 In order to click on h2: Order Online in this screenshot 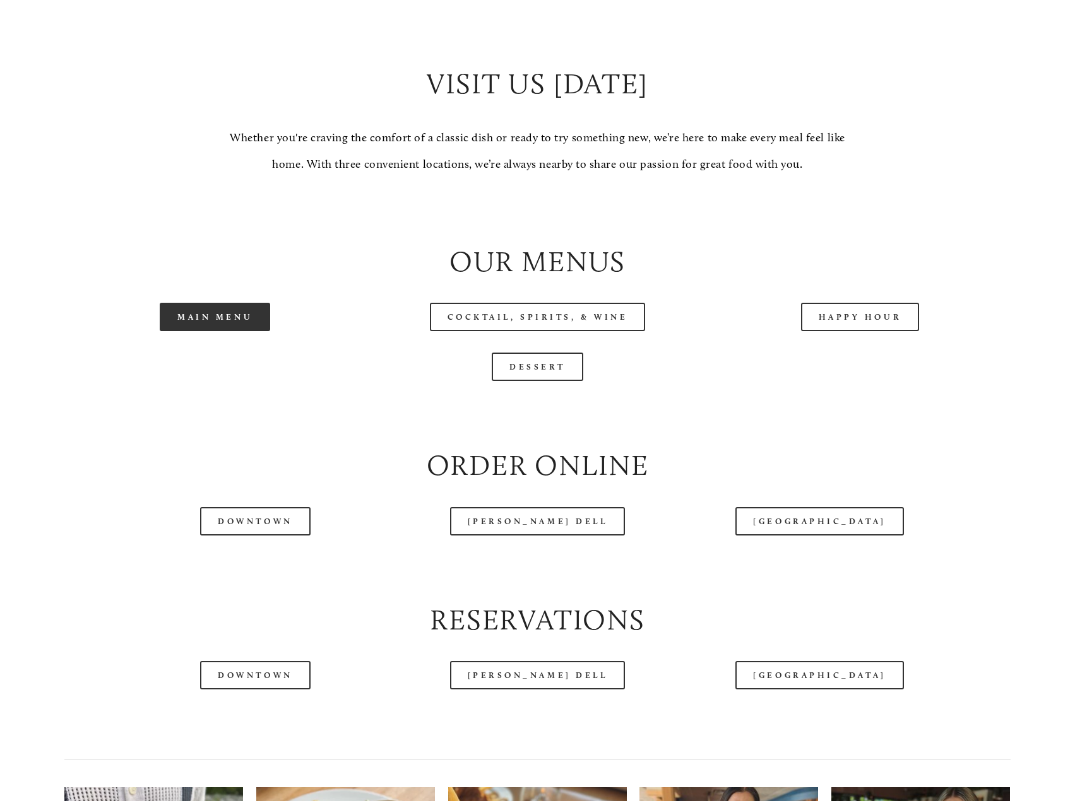, I will do `click(537, 465)`.